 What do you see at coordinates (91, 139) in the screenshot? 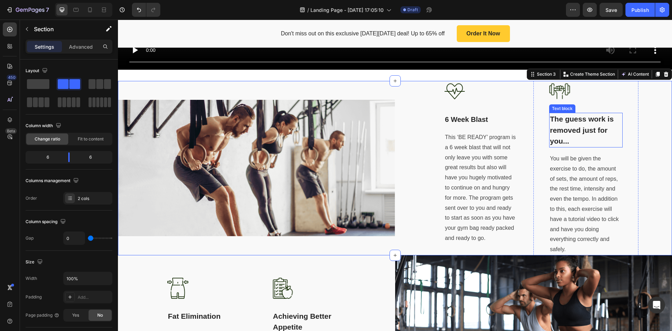
I see `span: Fit to content` at bounding box center [91, 139].